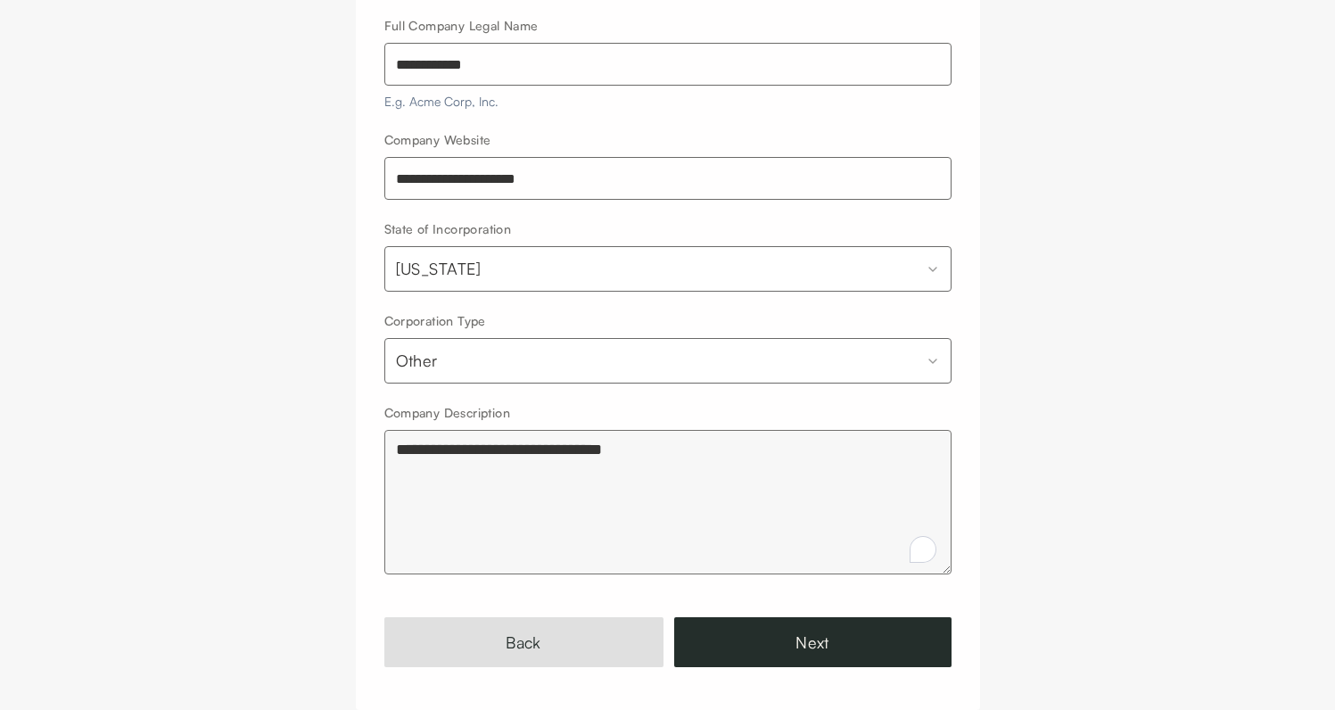 The image size is (1335, 710). Describe the element at coordinates (448, 412) in the screenshot. I see `label: Company Description` at that location.